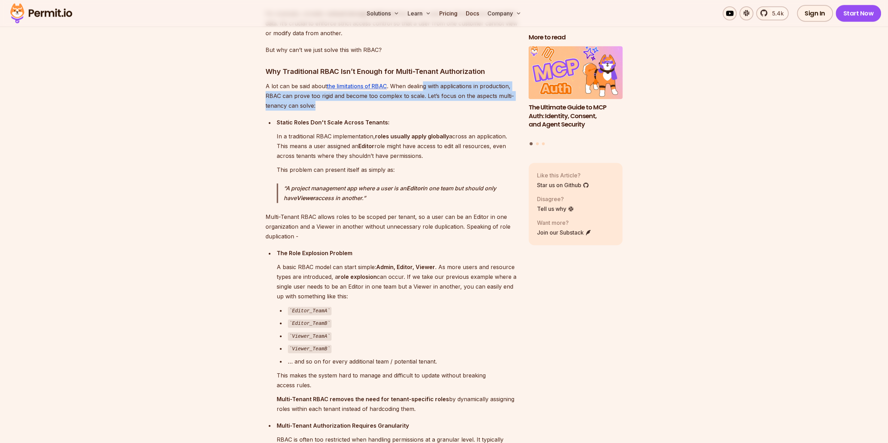  What do you see at coordinates (563, 175) in the screenshot?
I see `p: Like this Article?` at bounding box center [563, 175].